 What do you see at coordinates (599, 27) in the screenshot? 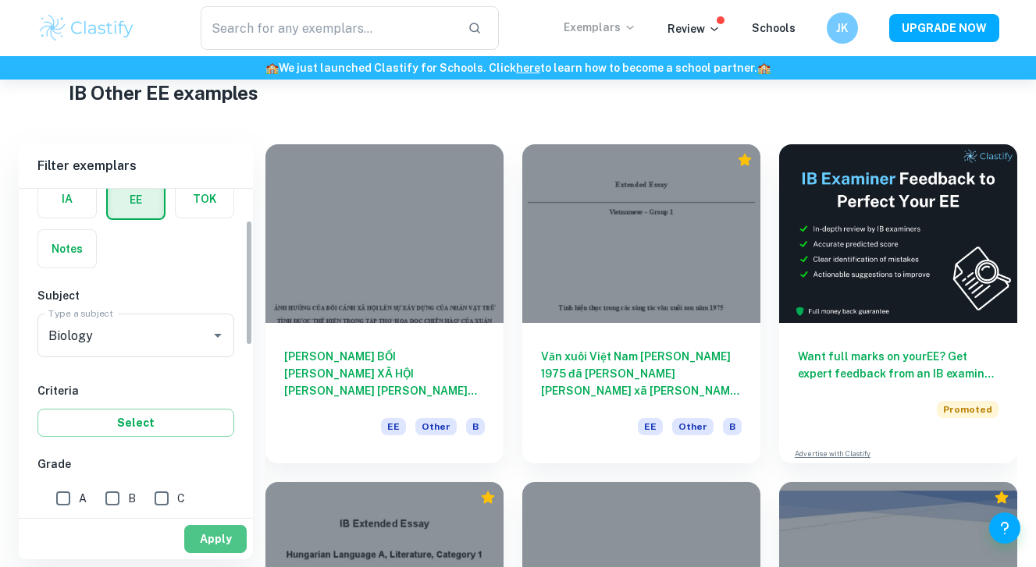
I see `p: Exemplars` at bounding box center [599, 27].